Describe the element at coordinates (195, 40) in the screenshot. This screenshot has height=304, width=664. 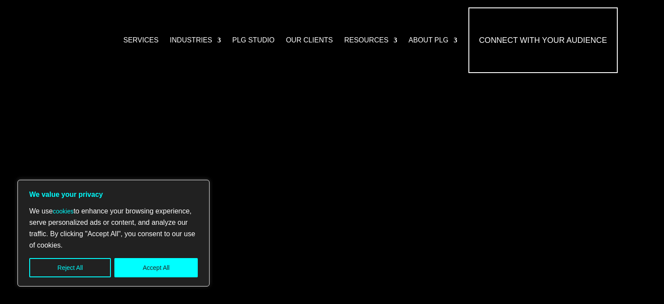
I see `a: Industries` at that location.